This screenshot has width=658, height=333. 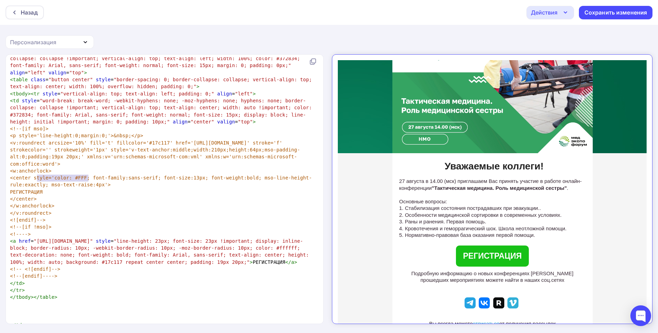 What do you see at coordinates (156, 106) in the screenshot?
I see `strong: Уважаемые коллеги!` at bounding box center [156, 106].